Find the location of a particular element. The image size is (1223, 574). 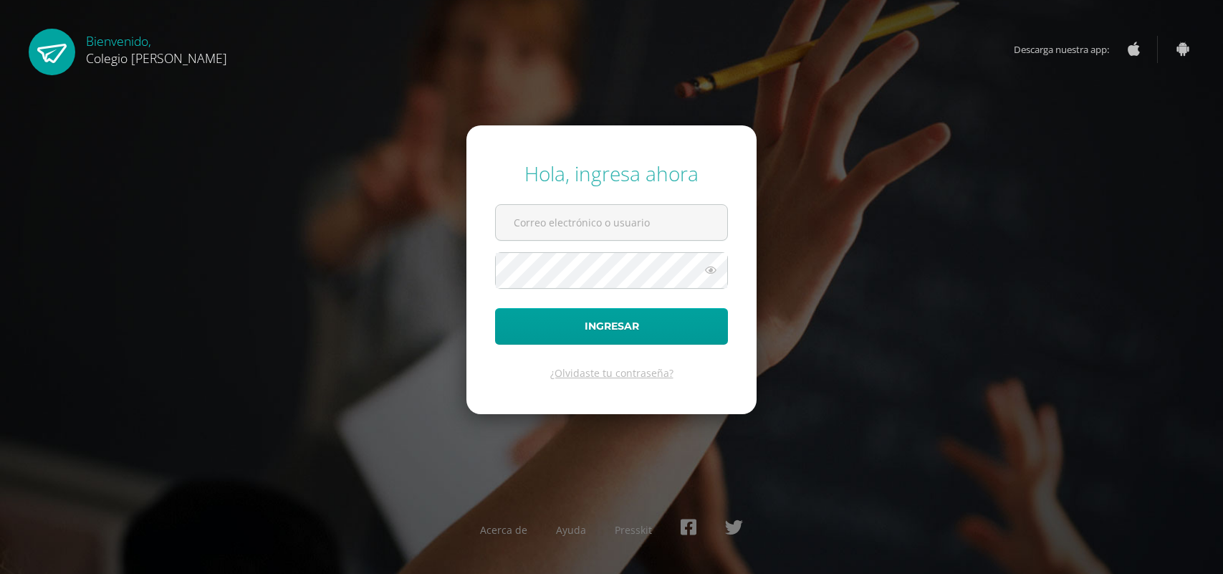

div: Hola, ingresa ahora is located at coordinates (611, 173).